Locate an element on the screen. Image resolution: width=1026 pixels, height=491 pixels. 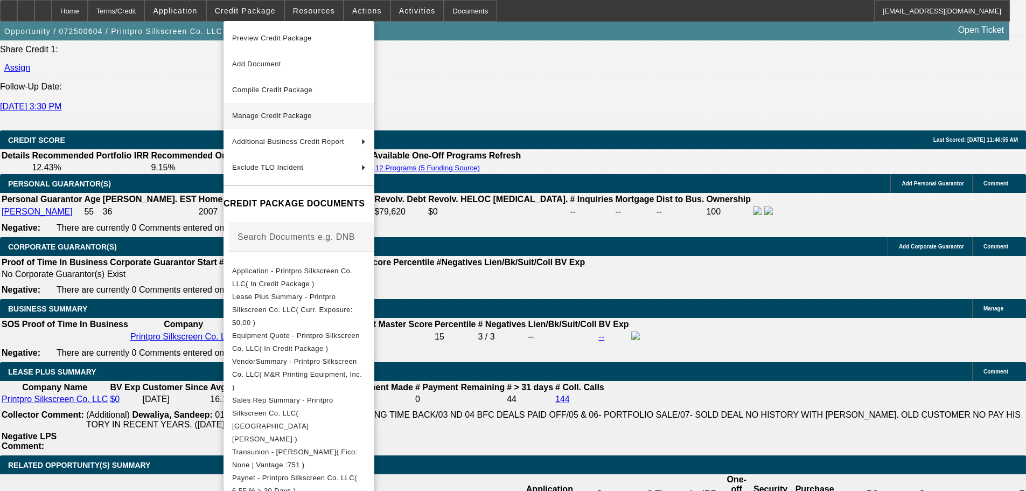
button: Transunion - Coughlin, Derek( Fico: None | Vantage :751 ) is located at coordinates (299, 458).